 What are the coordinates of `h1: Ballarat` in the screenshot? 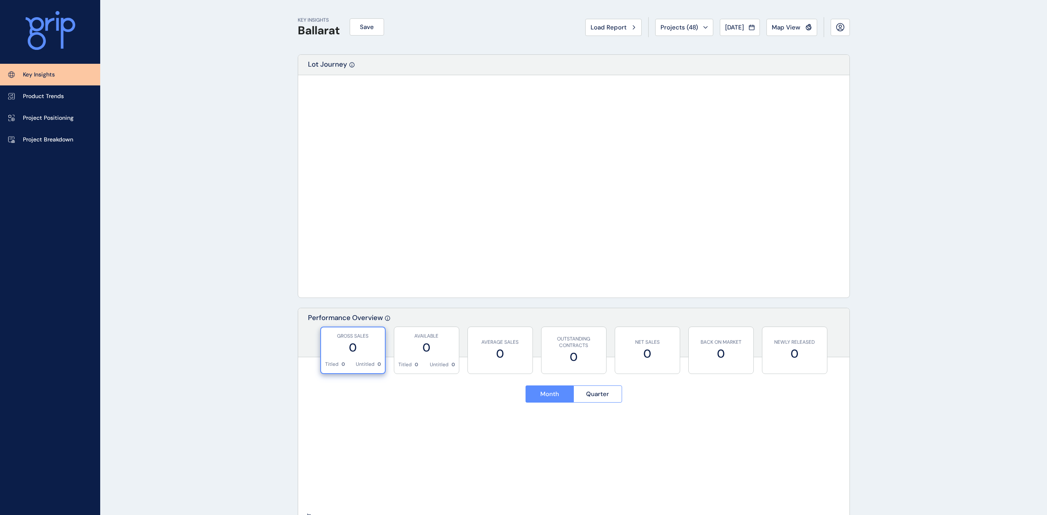 It's located at (319, 31).